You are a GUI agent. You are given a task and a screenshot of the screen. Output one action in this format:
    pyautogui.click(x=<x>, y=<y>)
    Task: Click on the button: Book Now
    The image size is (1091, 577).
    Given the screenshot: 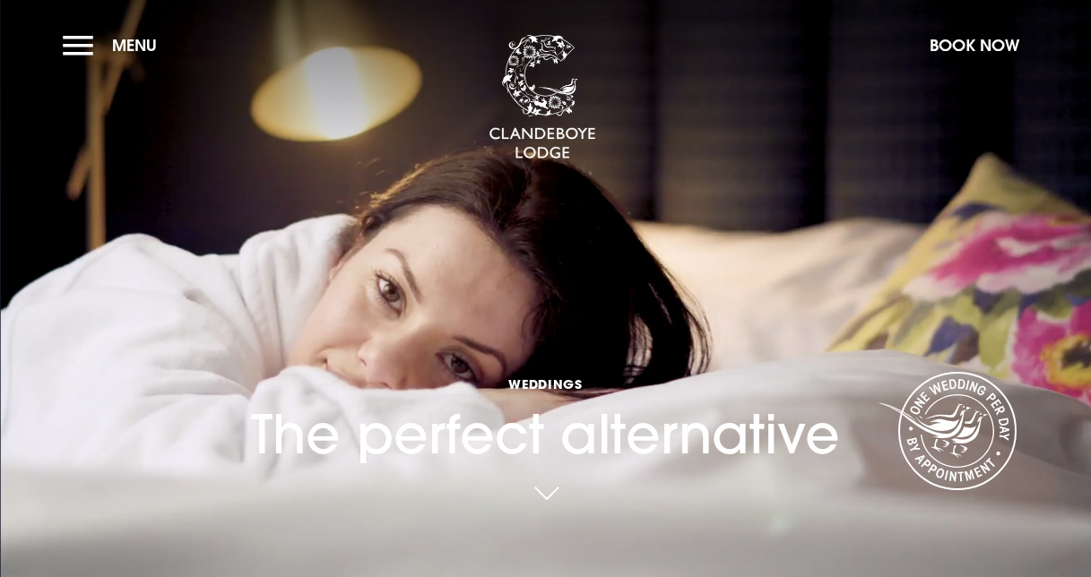 What is the action you would take?
    pyautogui.click(x=975, y=45)
    